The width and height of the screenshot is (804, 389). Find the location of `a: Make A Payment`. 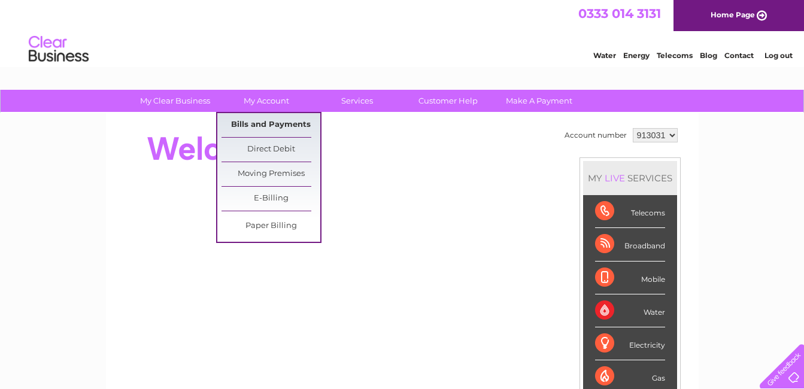

a: Make A Payment is located at coordinates (538, 101).